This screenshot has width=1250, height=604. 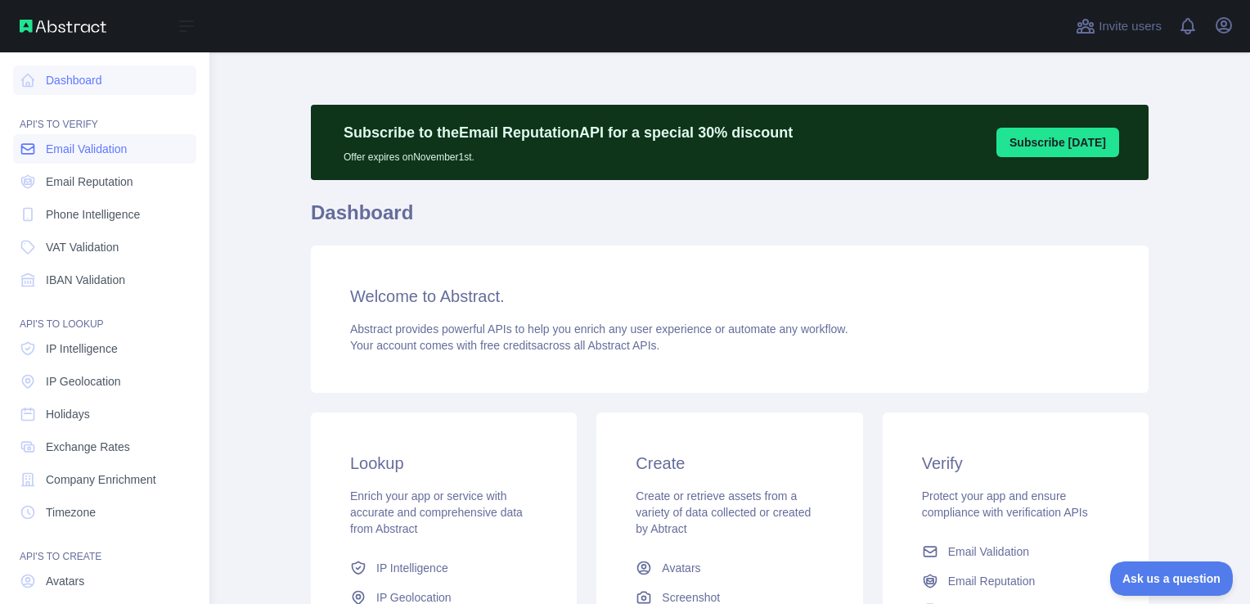 What do you see at coordinates (505, 345) in the screenshot?
I see `span: Your account comes with across all Abstract APIs.` at bounding box center [505, 345].